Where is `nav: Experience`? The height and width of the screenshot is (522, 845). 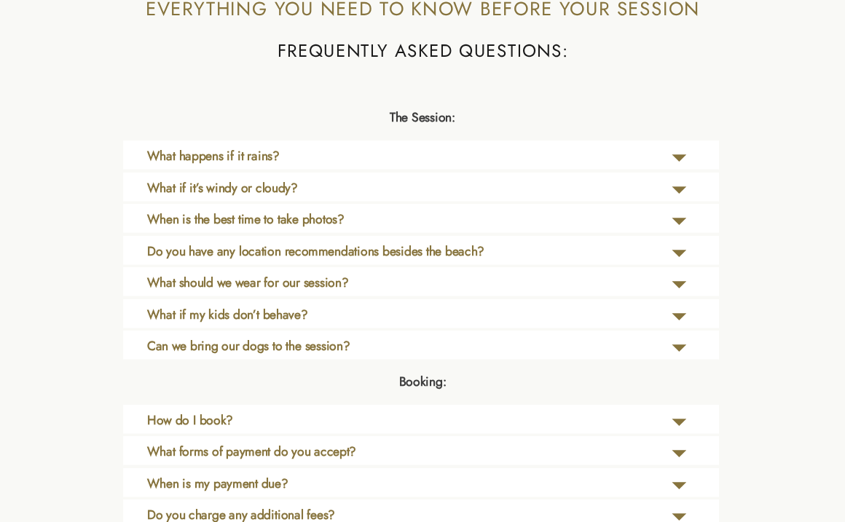
nav: Experience is located at coordinates (679, 21).